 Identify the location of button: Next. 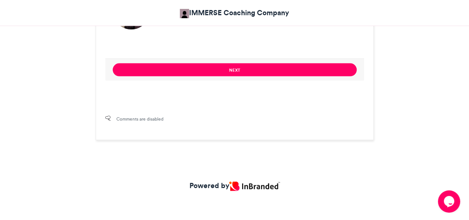
(235, 69).